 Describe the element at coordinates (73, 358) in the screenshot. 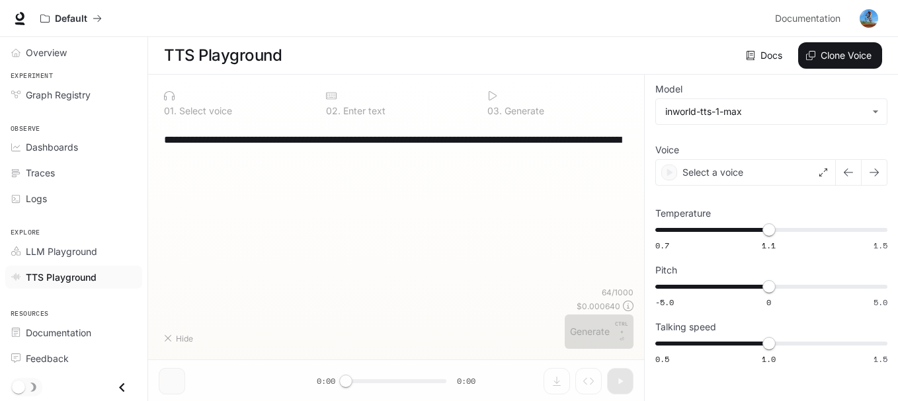

I see `a: Feedback` at that location.